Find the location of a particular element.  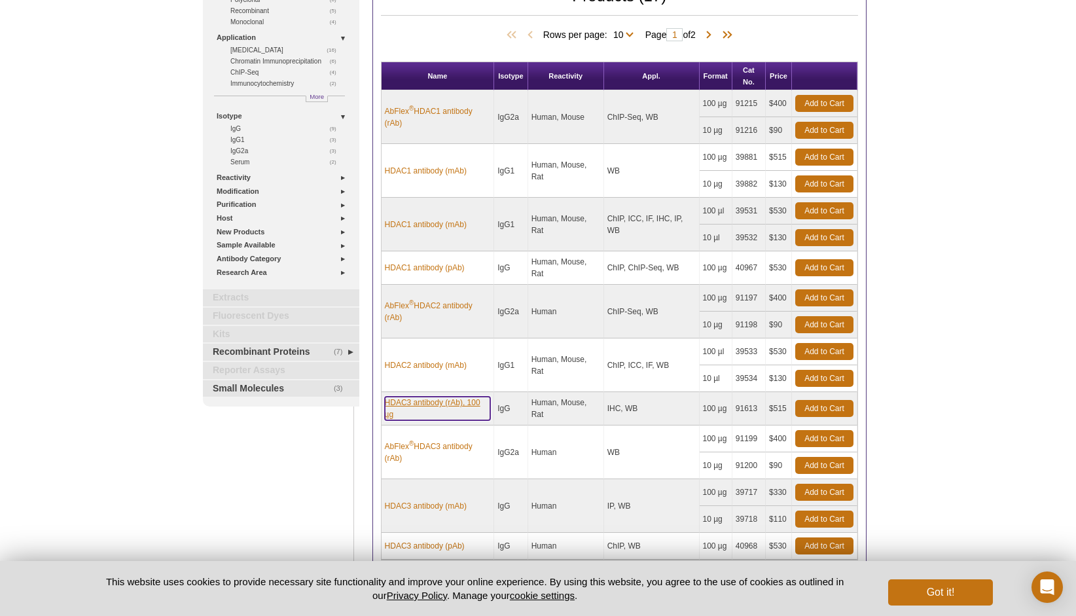

a: HDAC2 antibody (mAb) is located at coordinates (426, 365).